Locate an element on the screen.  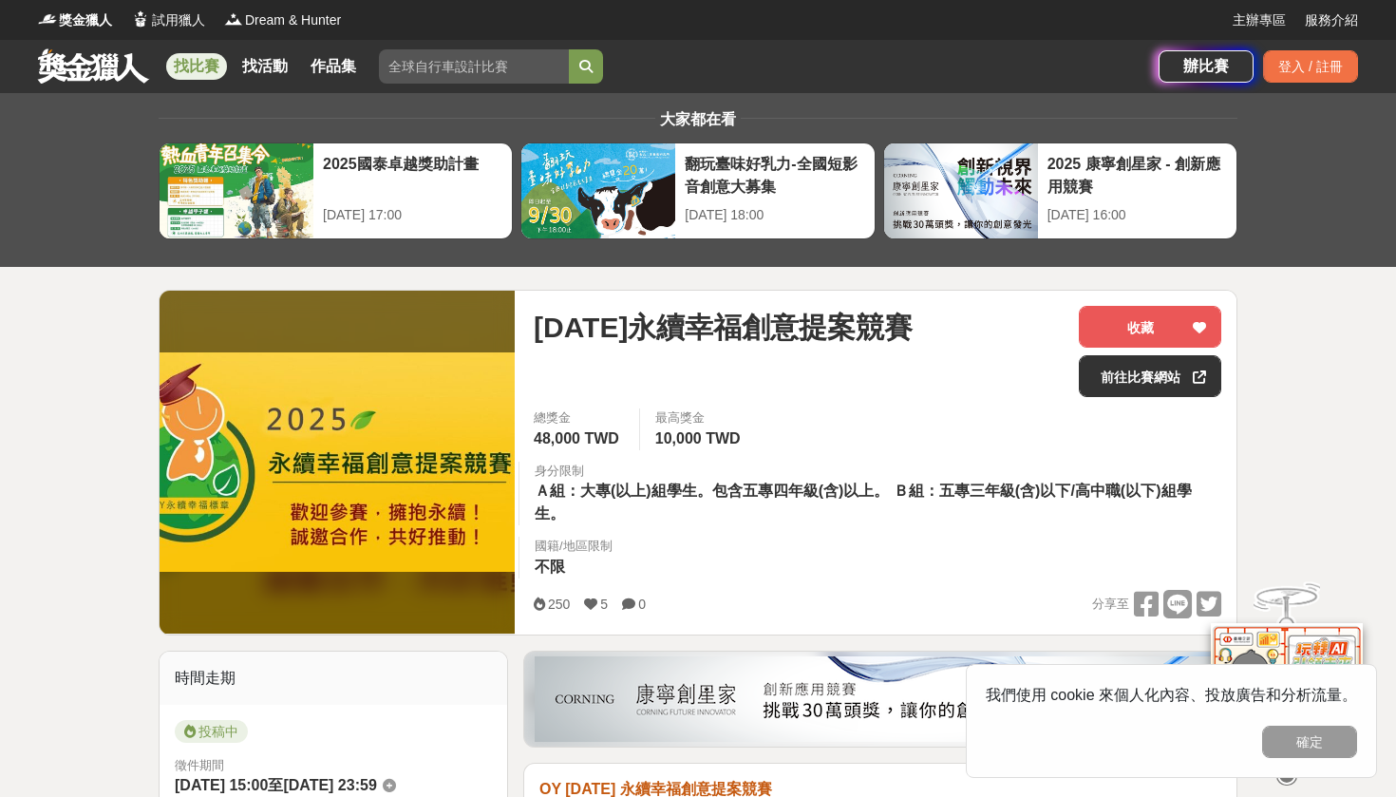
a: 找活動 is located at coordinates (265, 66).